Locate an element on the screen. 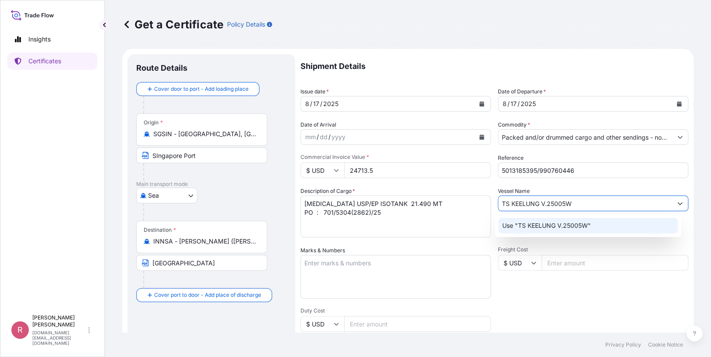 The width and height of the screenshot is (711, 357). label: Commodity is located at coordinates (514, 125).